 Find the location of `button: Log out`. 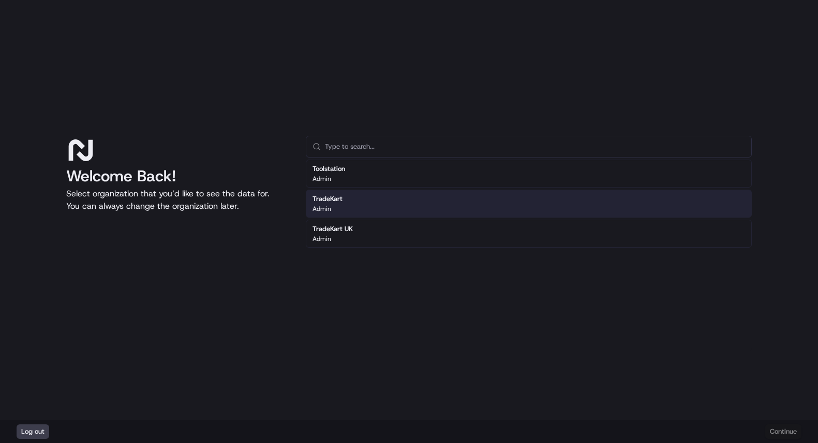

button: Log out is located at coordinates (33, 431).